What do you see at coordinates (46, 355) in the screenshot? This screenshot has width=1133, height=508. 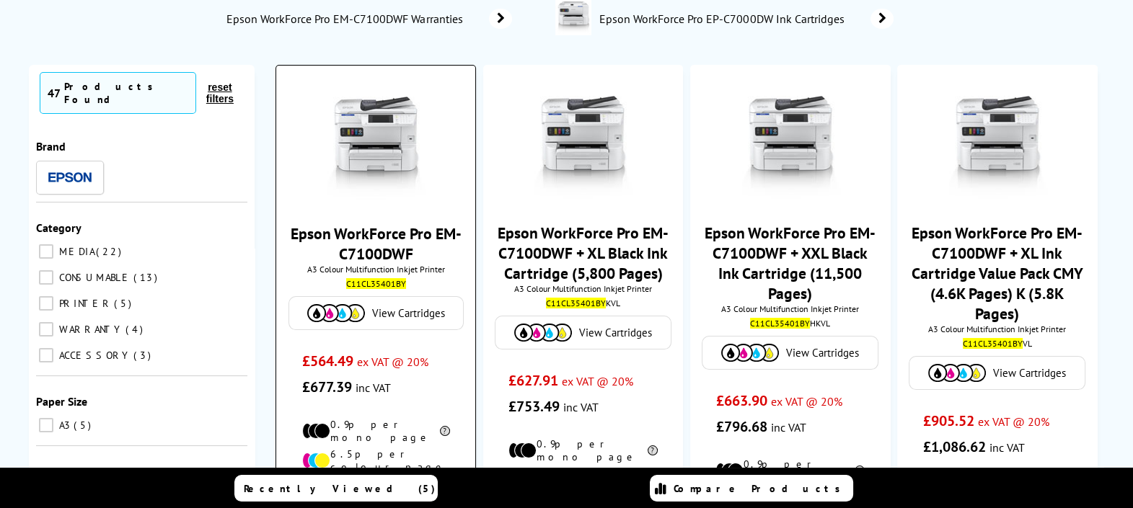 I see `input: ACCESSORY 3` at bounding box center [46, 355].